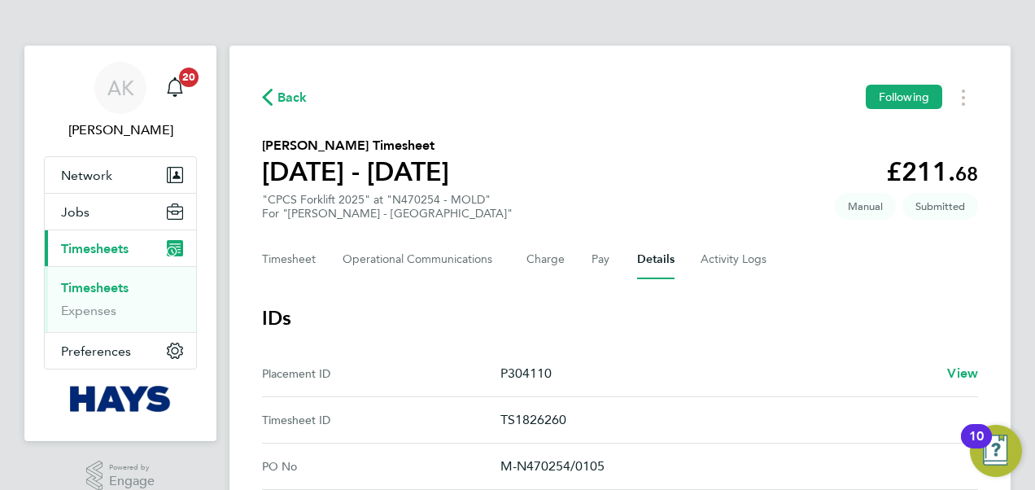 This screenshot has height=490, width=1035. What do you see at coordinates (120, 175) in the screenshot?
I see `button: Network` at bounding box center [120, 175].